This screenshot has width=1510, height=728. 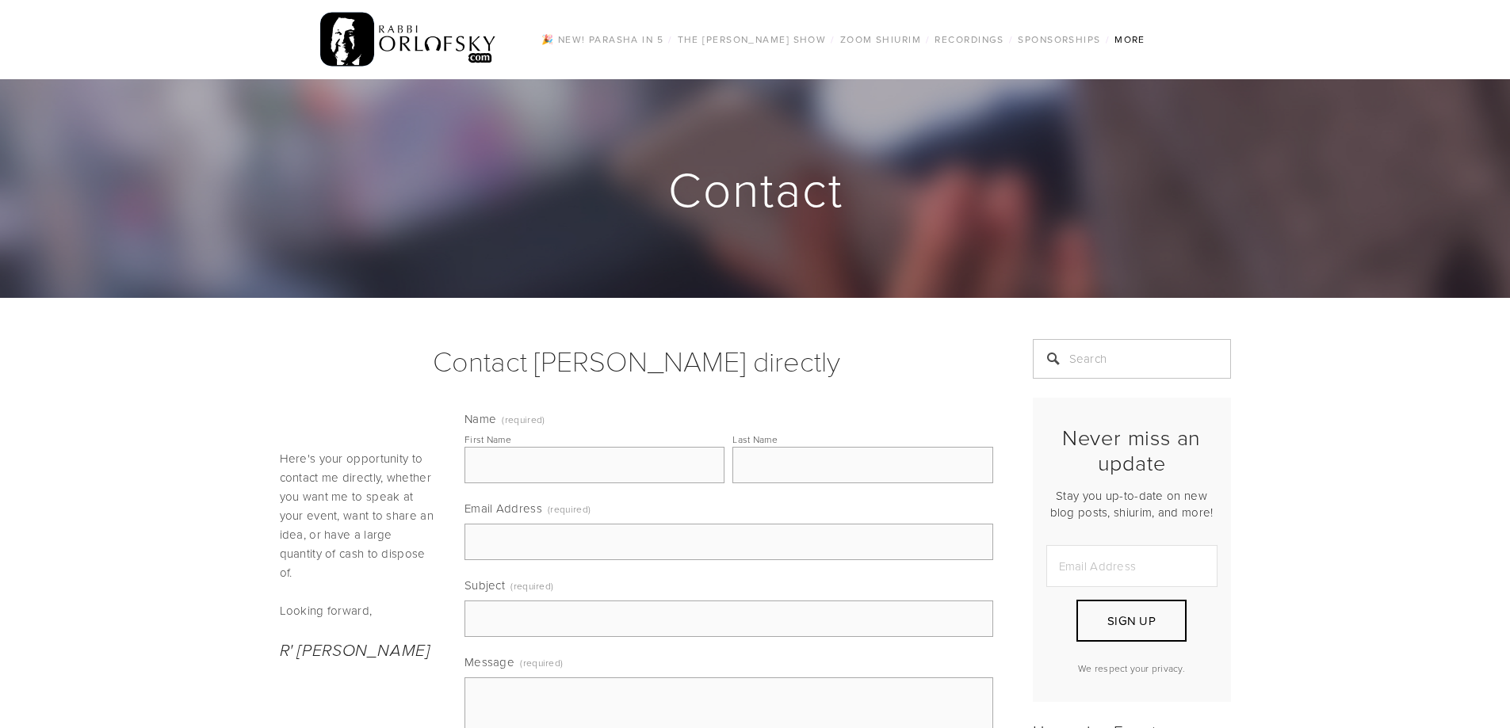 I want to click on button: Sign Up, so click(x=1131, y=621).